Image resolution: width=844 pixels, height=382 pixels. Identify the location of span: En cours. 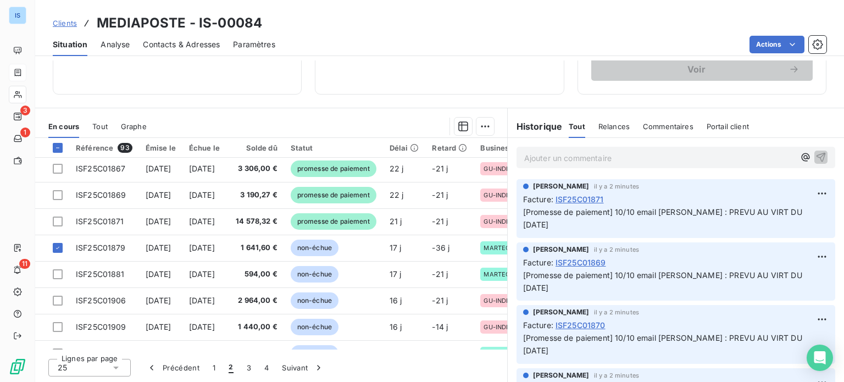
(64, 126).